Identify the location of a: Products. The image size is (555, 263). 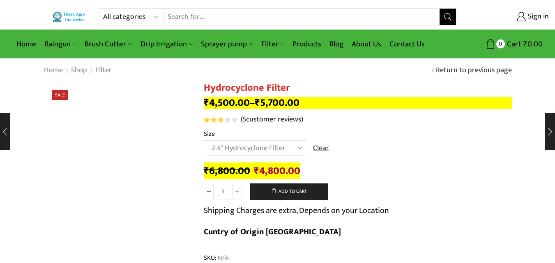
(307, 44).